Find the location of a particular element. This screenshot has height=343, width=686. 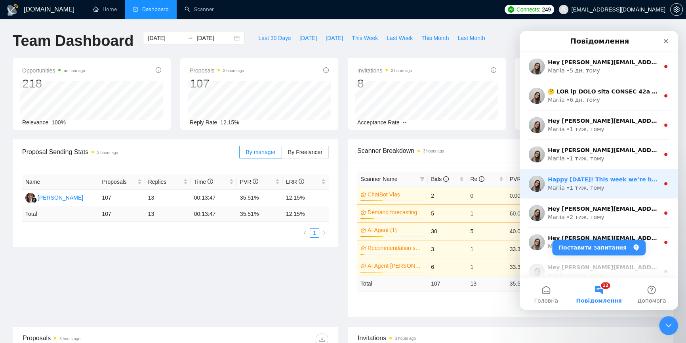

button: Last Week is located at coordinates (400, 38).